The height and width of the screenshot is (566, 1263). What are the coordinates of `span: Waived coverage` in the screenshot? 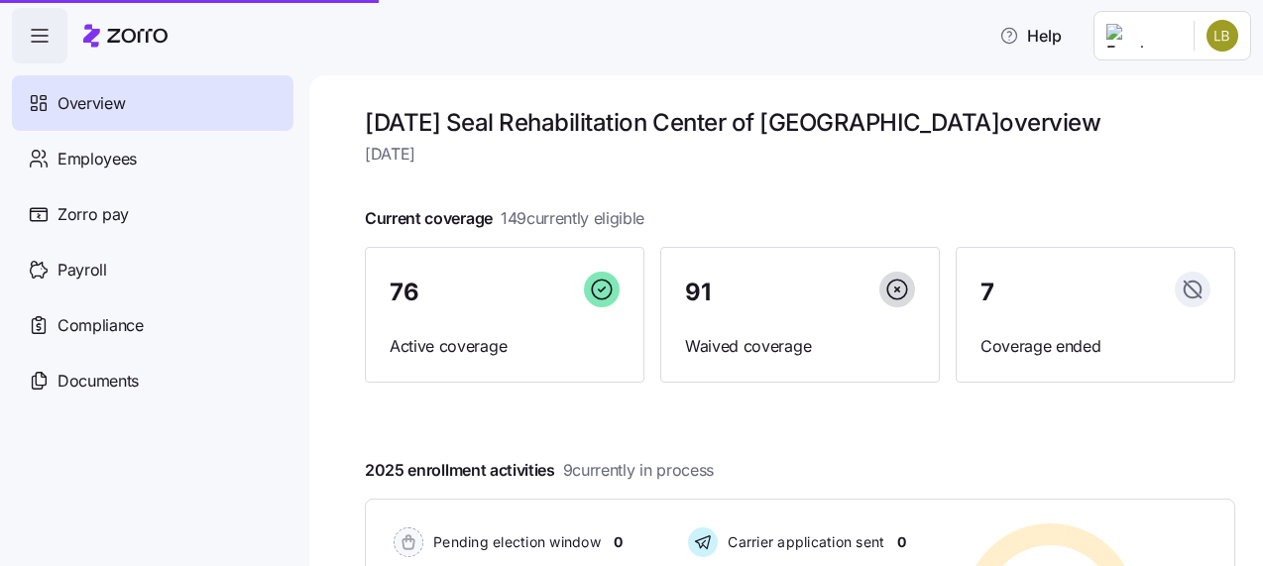 It's located at (800, 346).